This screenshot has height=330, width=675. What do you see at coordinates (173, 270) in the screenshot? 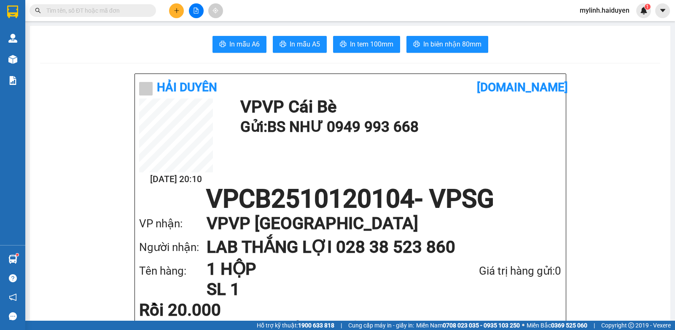
I see `div: Tên hàng:` at bounding box center [173, 270].